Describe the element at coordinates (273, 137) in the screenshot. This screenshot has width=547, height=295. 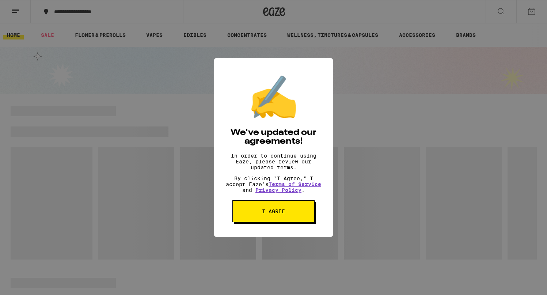
I see `h2: We've updated our agreements!` at that location.